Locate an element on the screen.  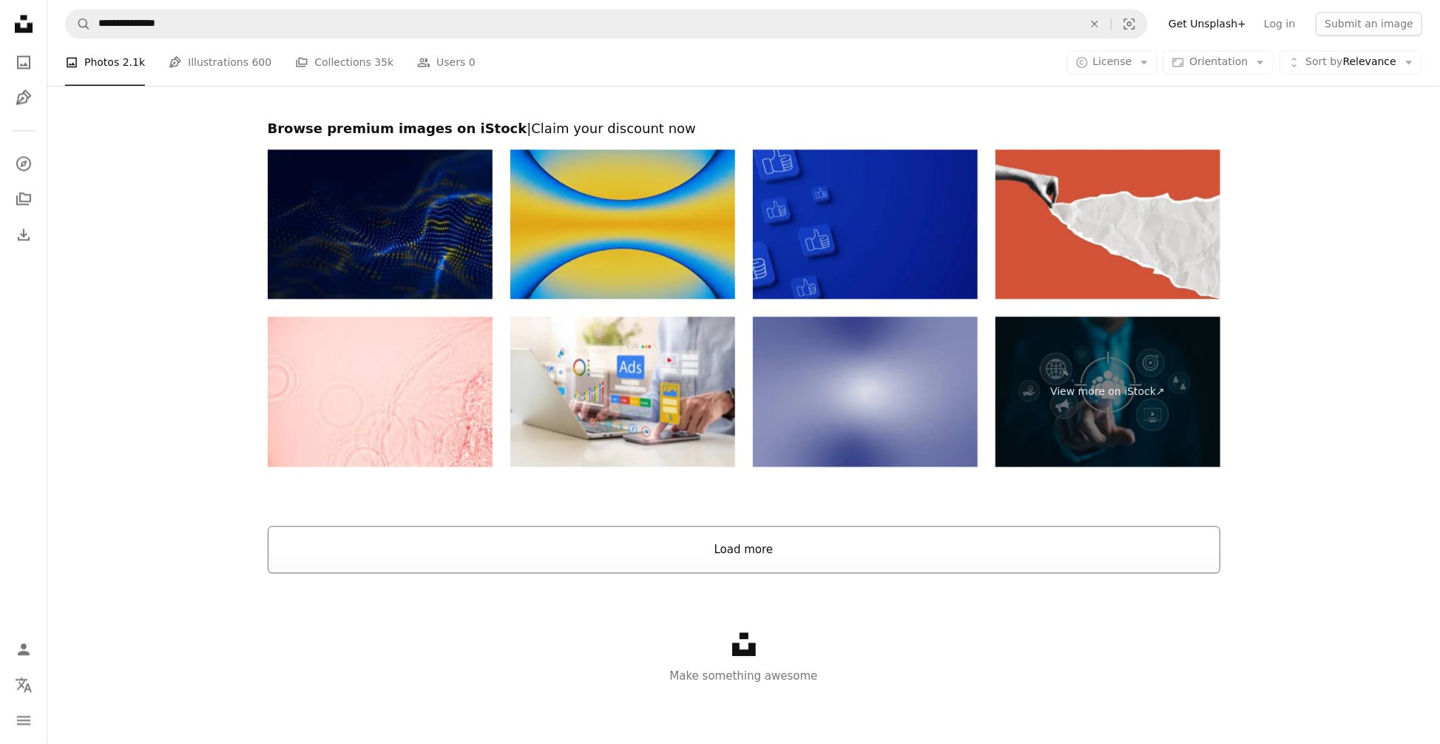
span: 600 is located at coordinates (262, 62).